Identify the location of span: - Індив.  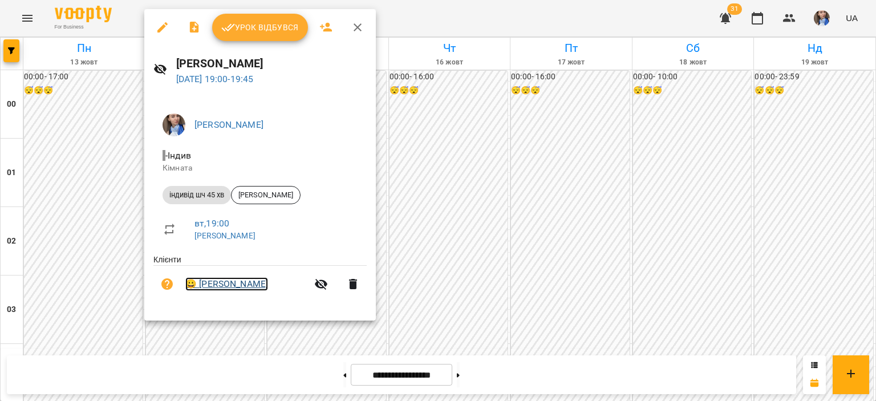
(178, 155).